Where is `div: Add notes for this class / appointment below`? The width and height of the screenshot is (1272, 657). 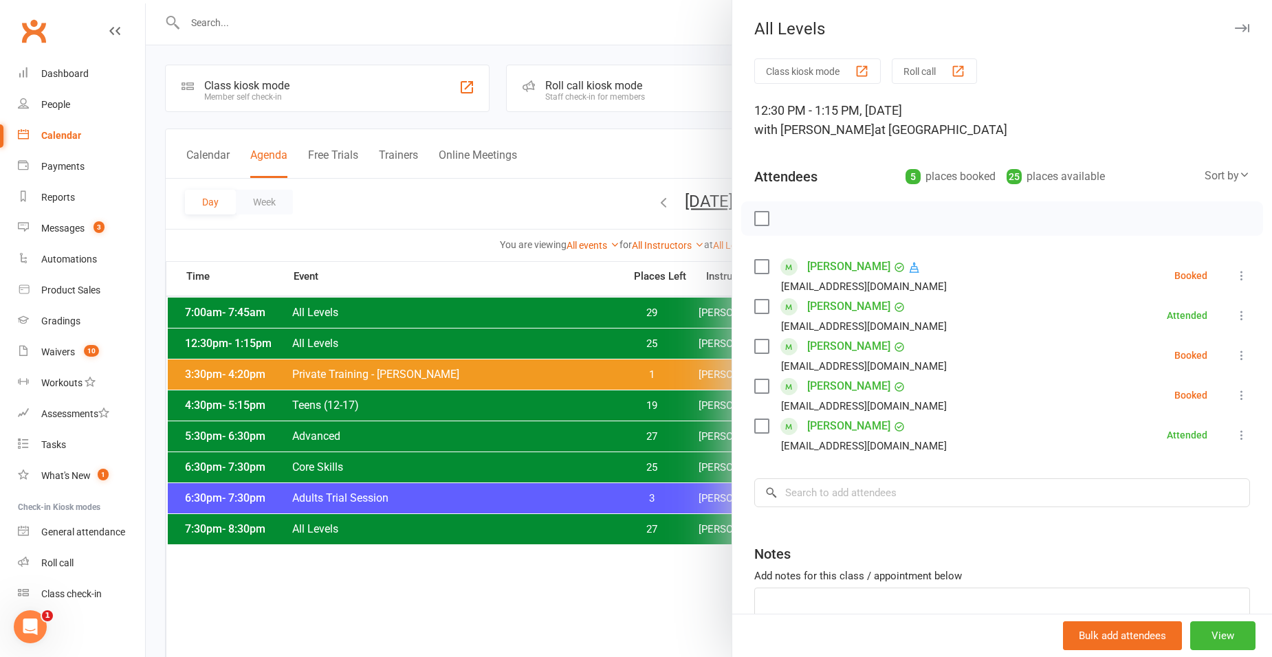
div: Add notes for this class / appointment below is located at coordinates (1002, 576).